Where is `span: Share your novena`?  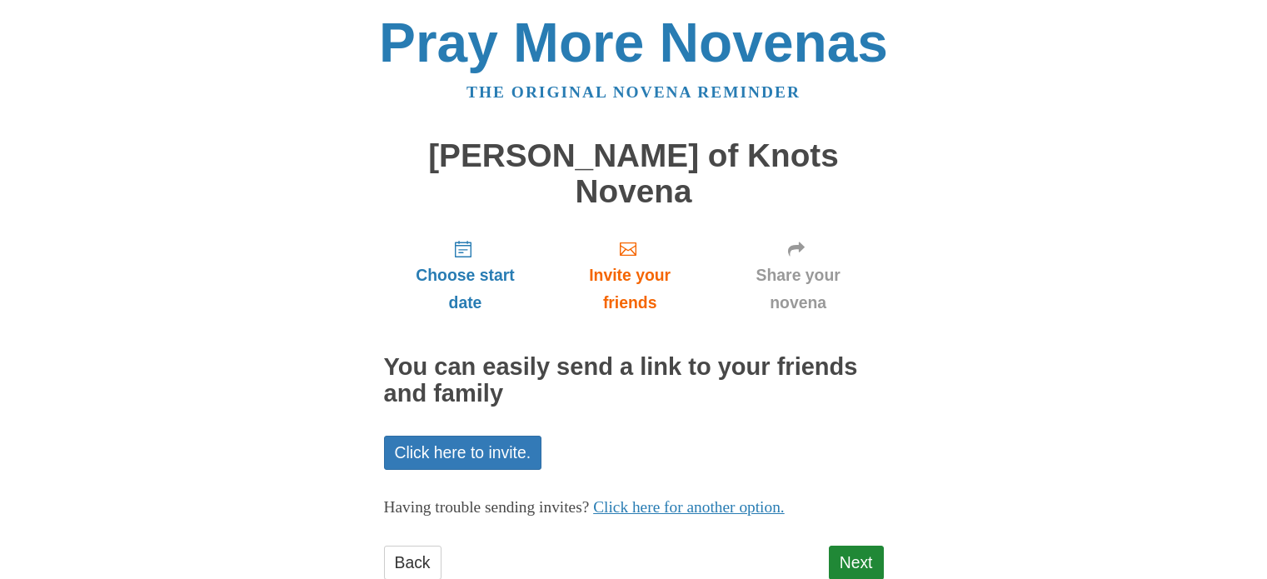 span: Share your novena is located at coordinates (798, 289).